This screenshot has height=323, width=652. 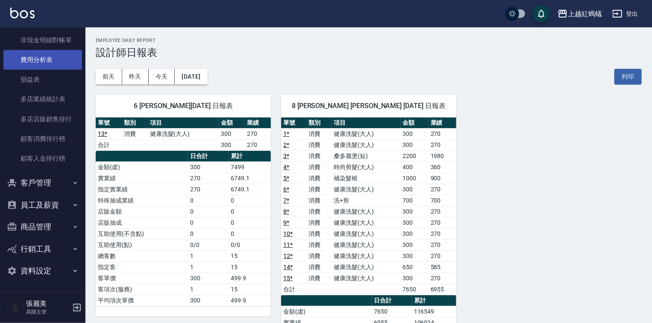 I want to click on button: 登出, so click(x=625, y=14).